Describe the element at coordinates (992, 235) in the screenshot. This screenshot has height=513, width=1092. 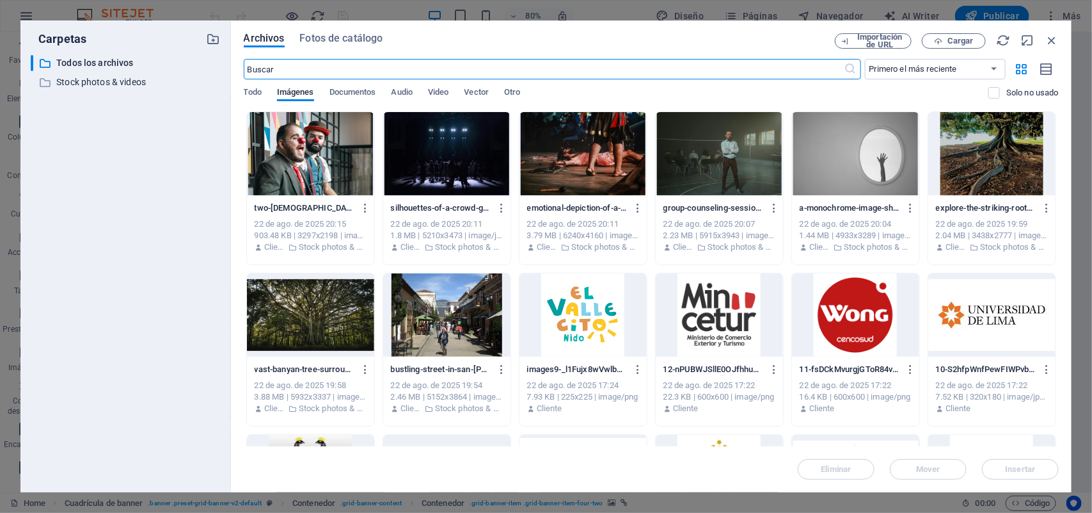
I see `div: 2.04 MB | 3438x2777 | image/jpeg` at that location.